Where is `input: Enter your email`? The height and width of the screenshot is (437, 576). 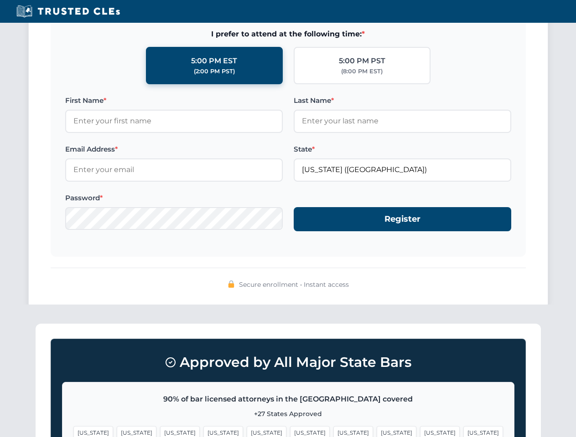
input: Enter your email is located at coordinates (174, 170).